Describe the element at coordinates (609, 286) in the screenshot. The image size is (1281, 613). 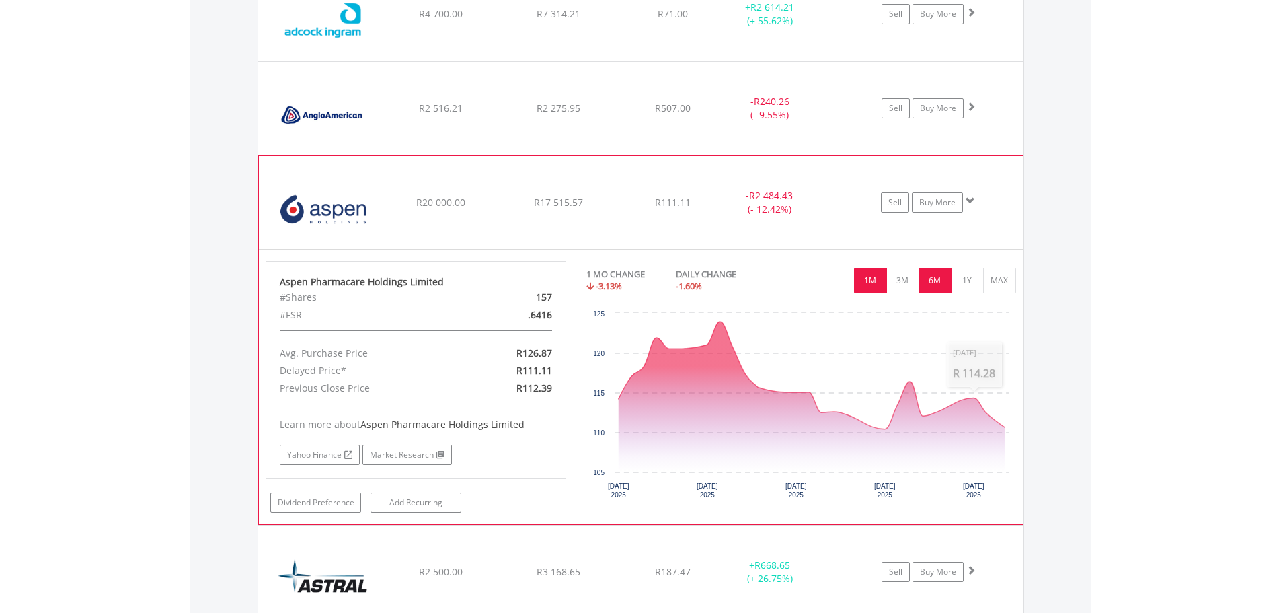
I see `span: -3.13%` at that location.